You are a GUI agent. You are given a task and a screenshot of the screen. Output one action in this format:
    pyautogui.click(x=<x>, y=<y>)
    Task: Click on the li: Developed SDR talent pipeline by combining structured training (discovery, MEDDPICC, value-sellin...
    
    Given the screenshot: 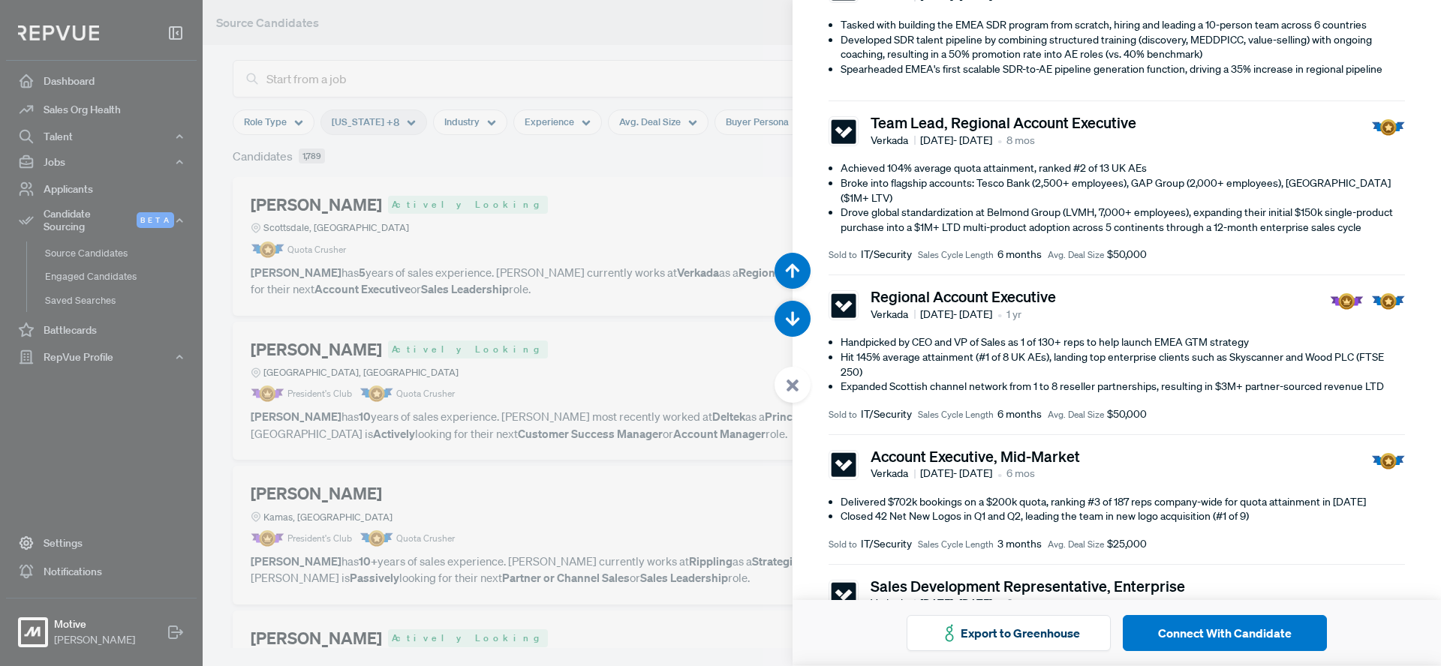 What is the action you would take?
    pyautogui.click(x=1123, y=47)
    